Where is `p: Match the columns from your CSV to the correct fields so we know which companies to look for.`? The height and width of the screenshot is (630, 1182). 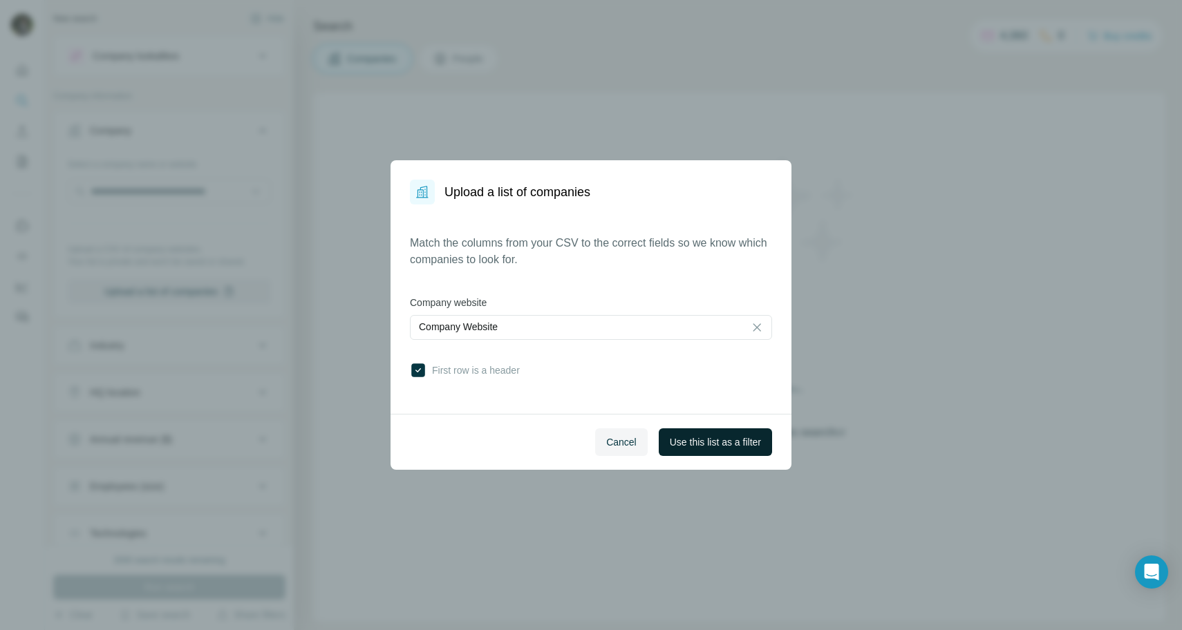
p: Match the columns from your CSV to the correct fields so we know which companies to look for. is located at coordinates (591, 252).